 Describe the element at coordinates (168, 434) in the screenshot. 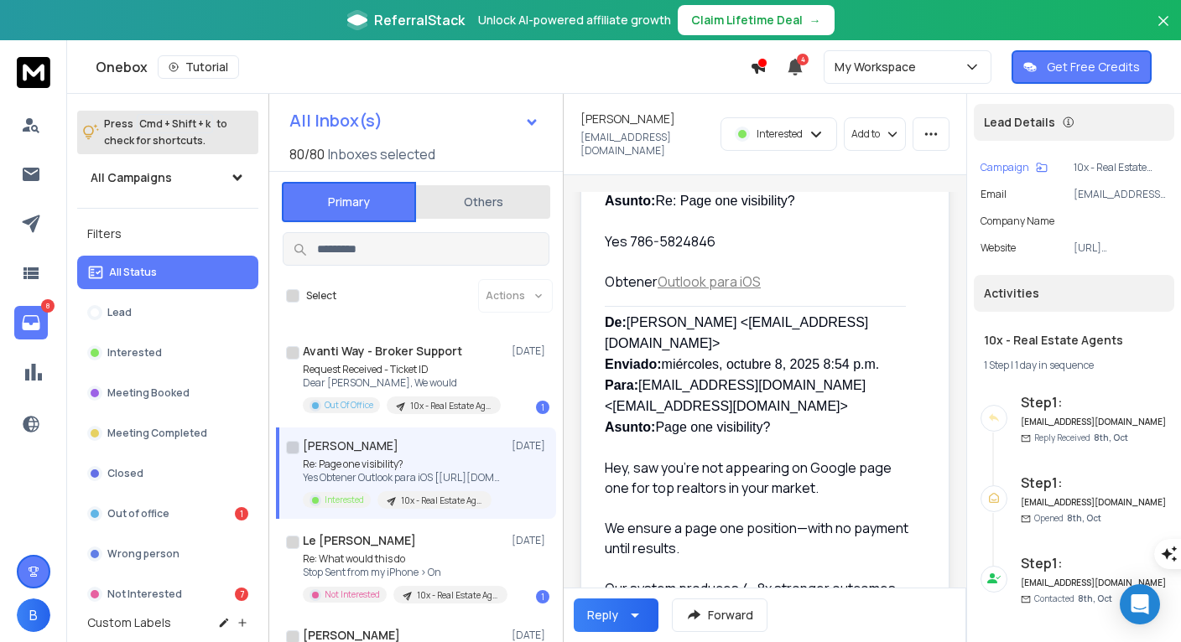

I see `button: Meeting Completed` at that location.